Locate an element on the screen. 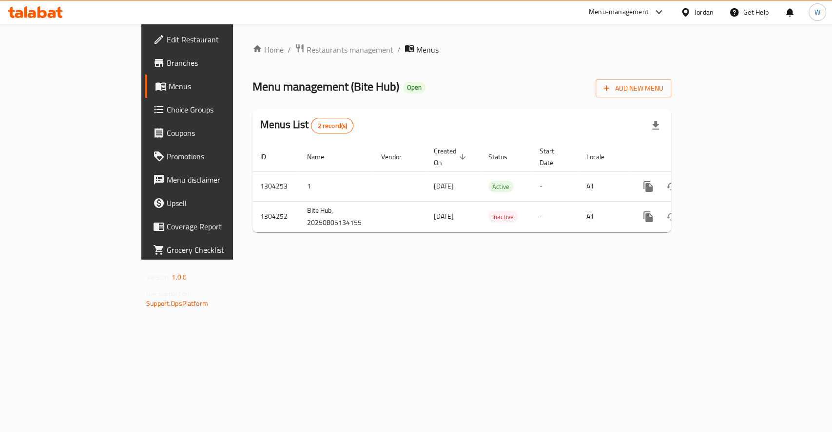 The width and height of the screenshot is (832, 432). span: Created On is located at coordinates (451, 157).